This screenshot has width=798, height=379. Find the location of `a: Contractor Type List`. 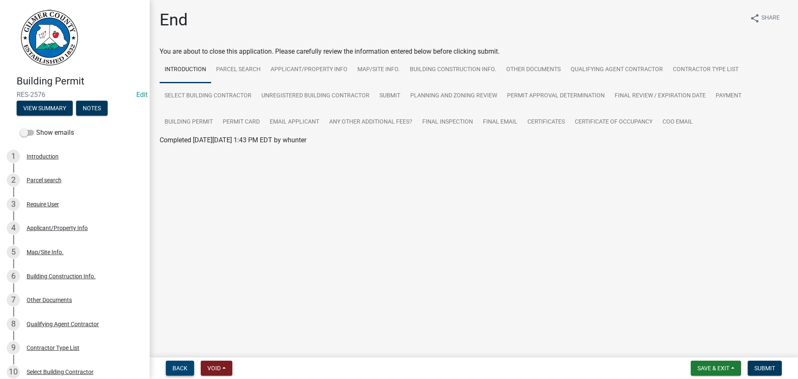

a: Contractor Type List is located at coordinates (706, 70).